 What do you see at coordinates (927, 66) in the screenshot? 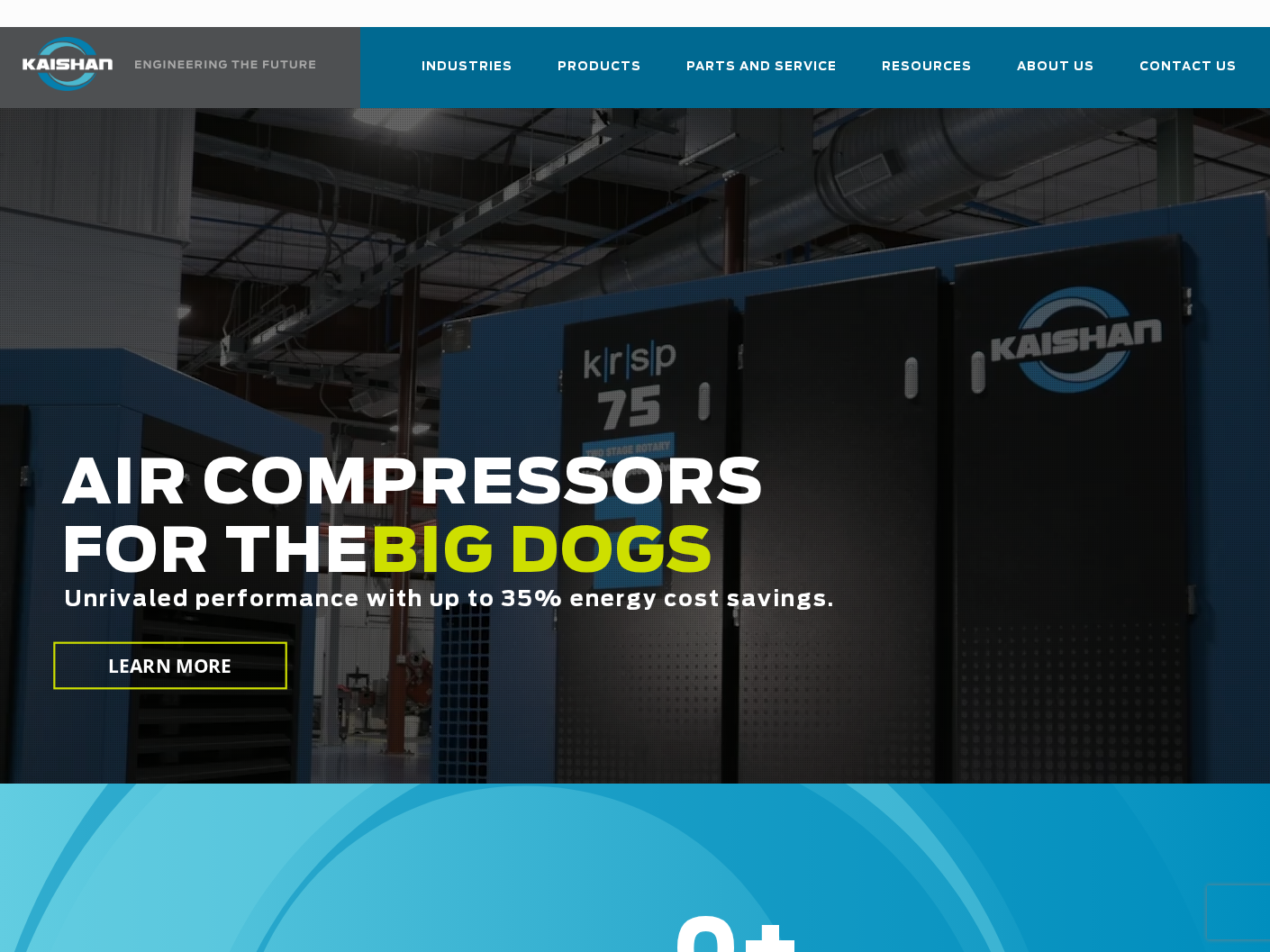
I see `span: Resources` at bounding box center [927, 66].